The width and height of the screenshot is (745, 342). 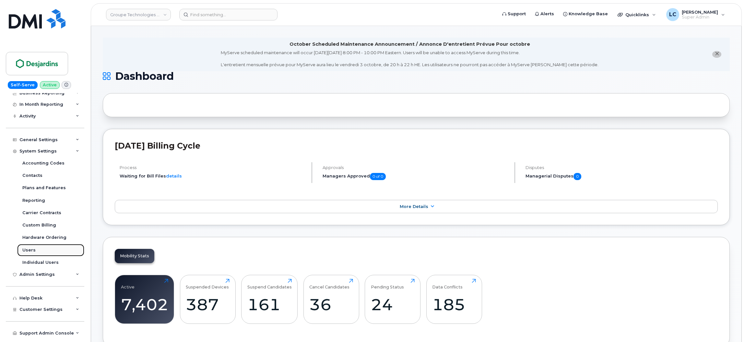 What do you see at coordinates (207, 284) in the screenshot?
I see `div: Suspended Devices` at bounding box center [207, 284].